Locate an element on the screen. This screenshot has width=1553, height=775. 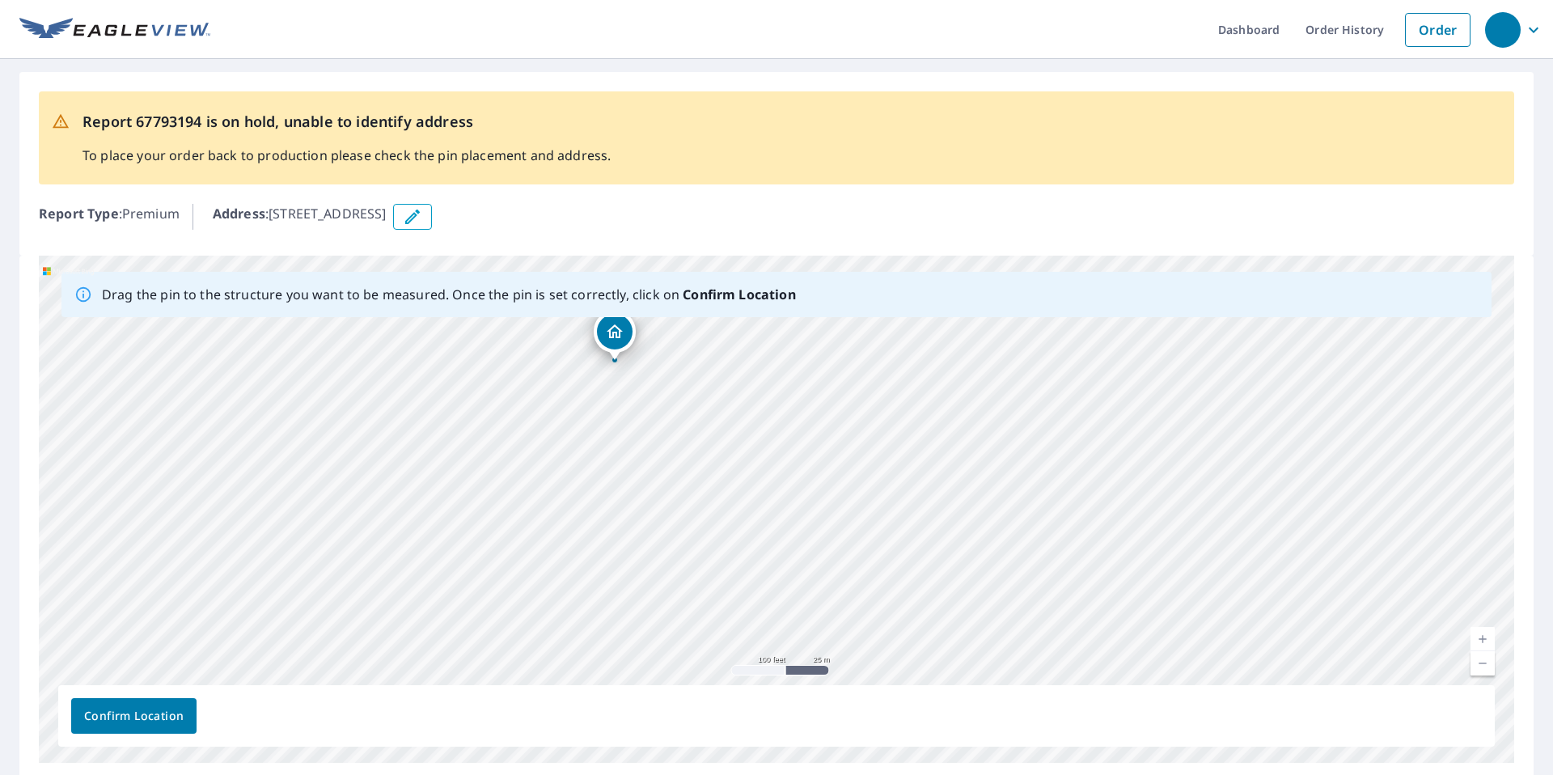
a: Order is located at coordinates (1437, 30).